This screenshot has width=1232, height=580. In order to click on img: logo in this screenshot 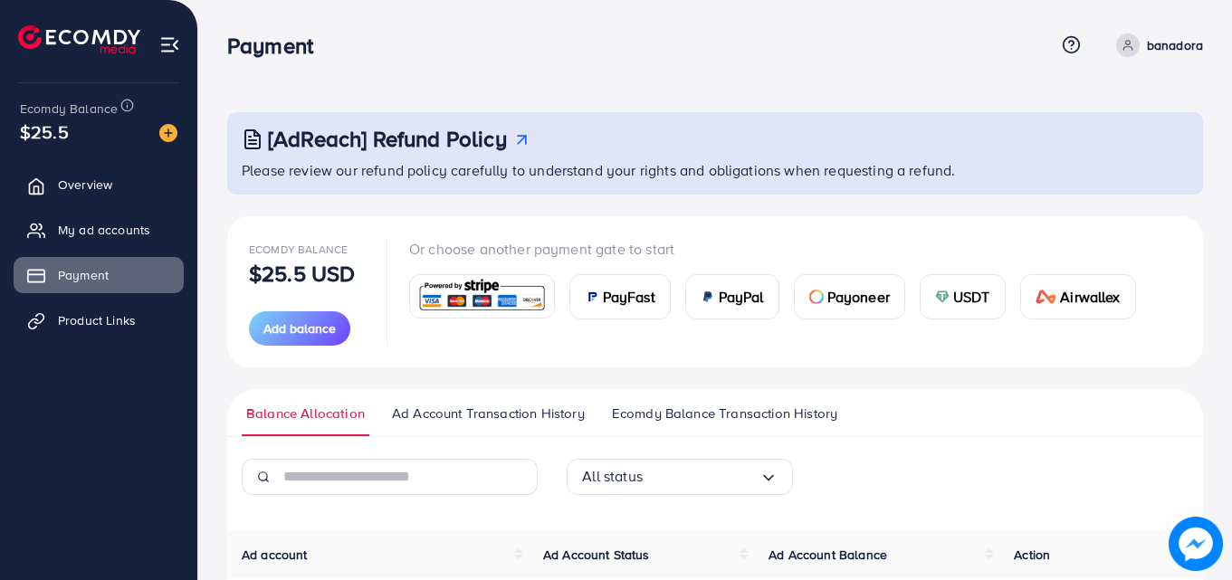, I will do `click(79, 39)`.